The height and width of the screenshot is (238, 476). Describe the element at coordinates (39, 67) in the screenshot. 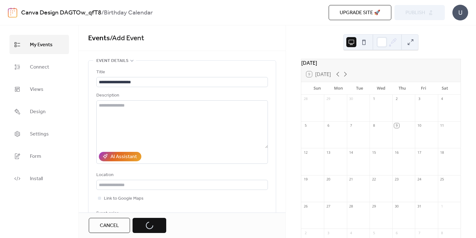

I see `span: Connect` at that location.